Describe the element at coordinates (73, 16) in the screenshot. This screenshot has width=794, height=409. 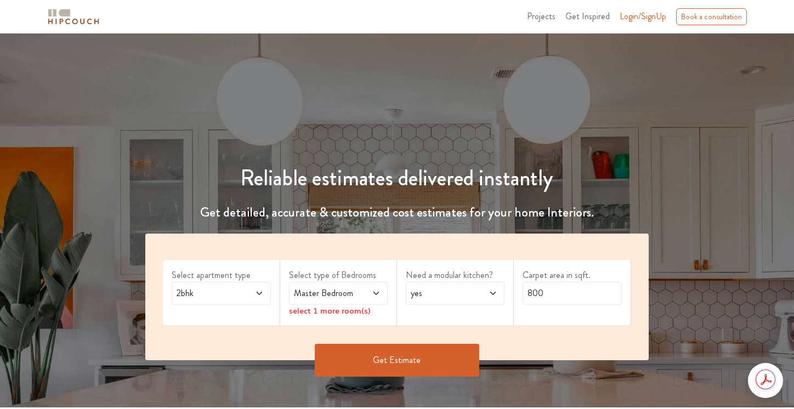
I see `img: logo-horizontal.svg` at that location.